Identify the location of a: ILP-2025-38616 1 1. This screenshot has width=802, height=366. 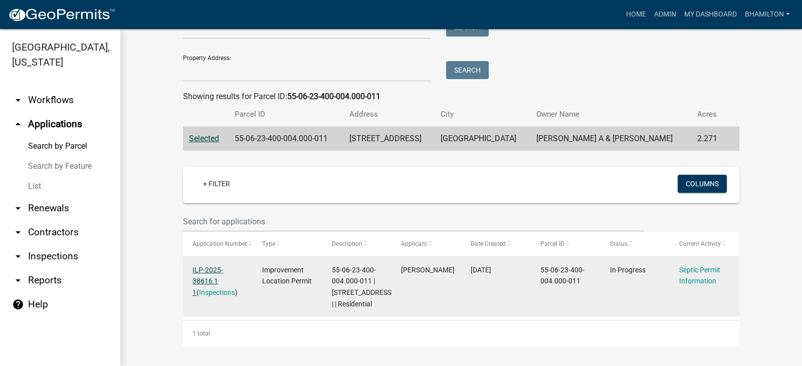
(208, 282).